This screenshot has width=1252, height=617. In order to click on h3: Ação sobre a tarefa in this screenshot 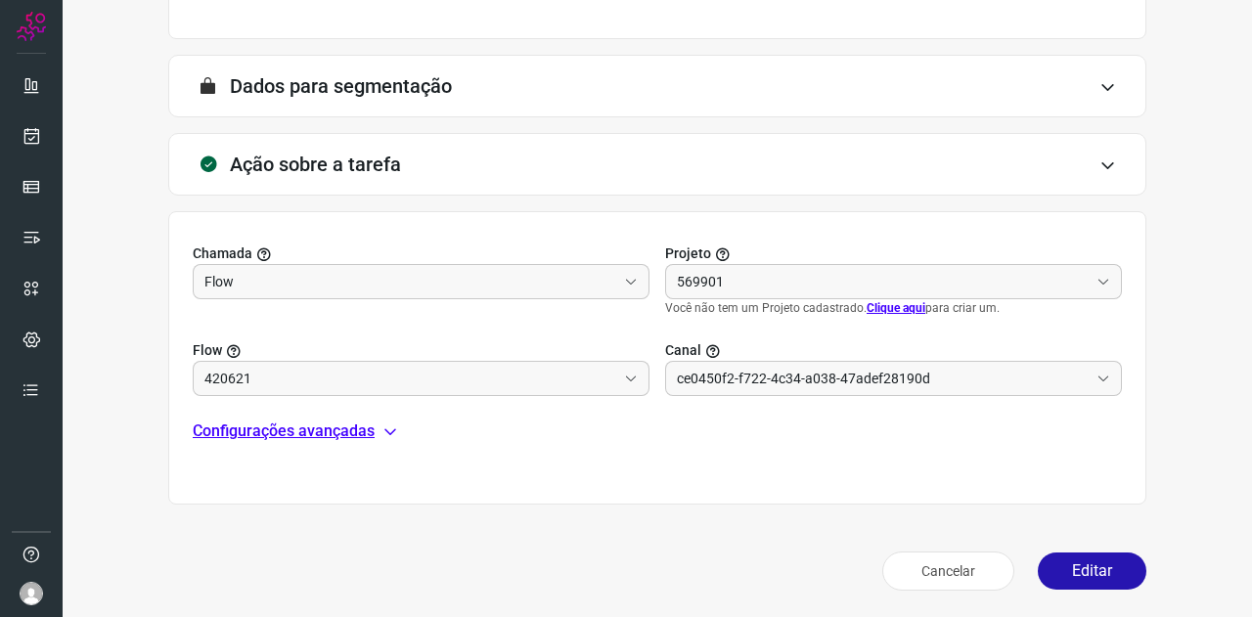, I will do `click(315, 164)`.